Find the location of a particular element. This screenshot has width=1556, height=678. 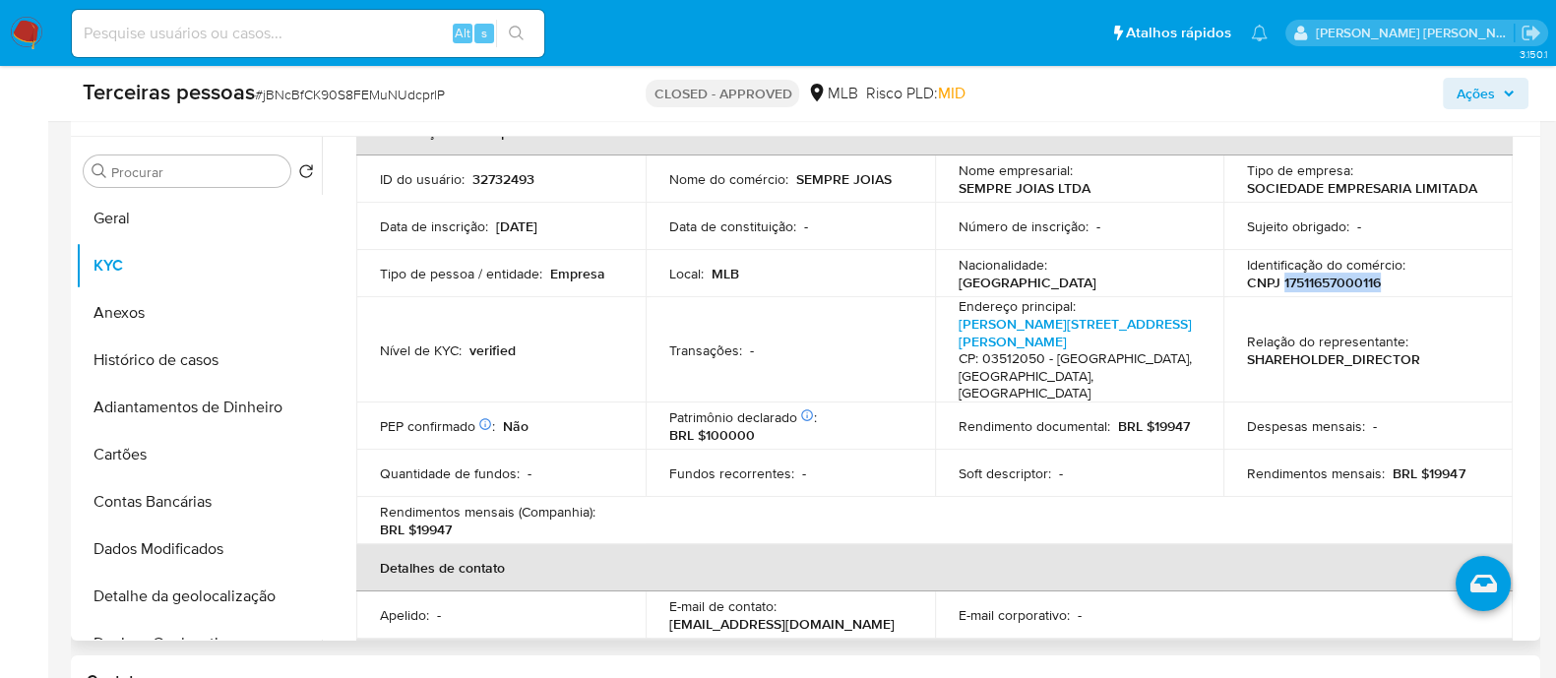

p: E-mail de contato : is located at coordinates (722, 606).